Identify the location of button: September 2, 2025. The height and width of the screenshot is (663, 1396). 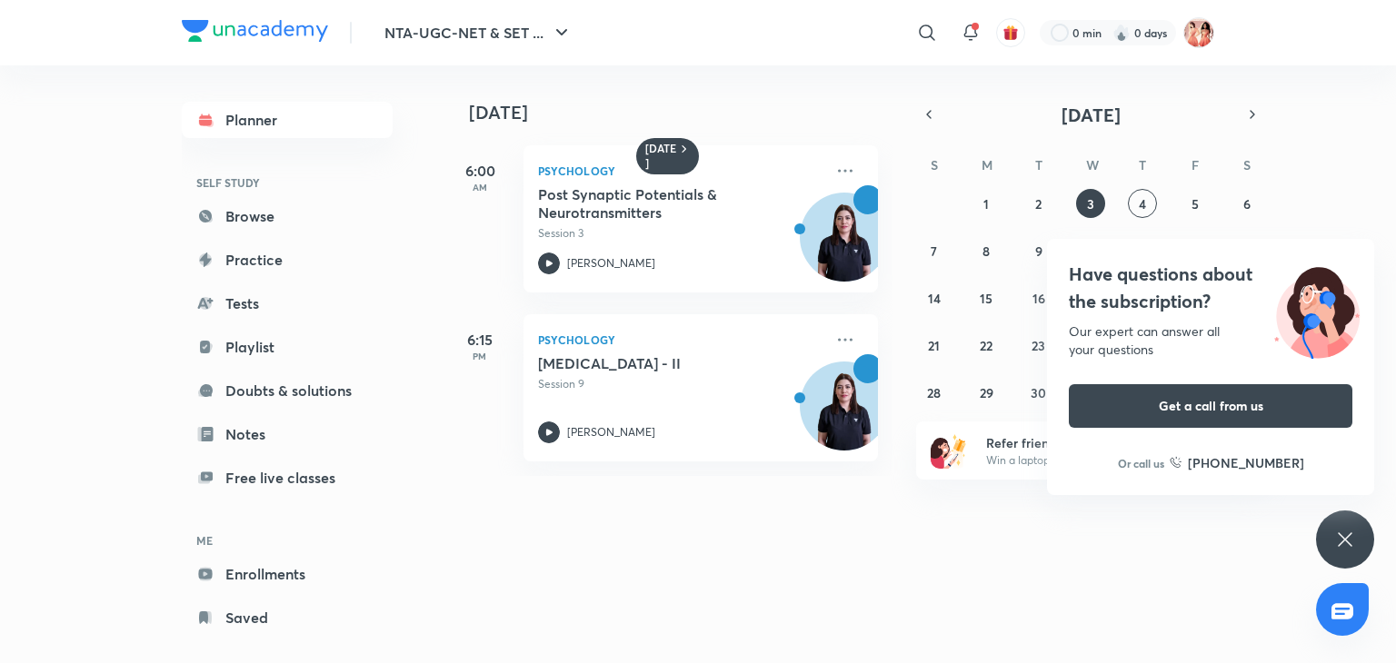
(1038, 204).